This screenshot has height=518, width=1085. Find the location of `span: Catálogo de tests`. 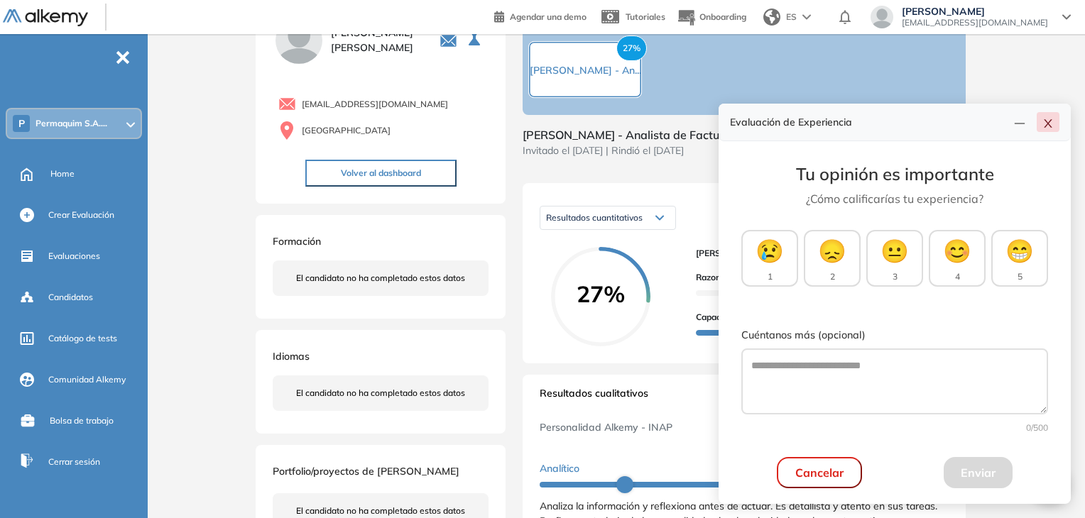

span: Catálogo de tests is located at coordinates (82, 339).